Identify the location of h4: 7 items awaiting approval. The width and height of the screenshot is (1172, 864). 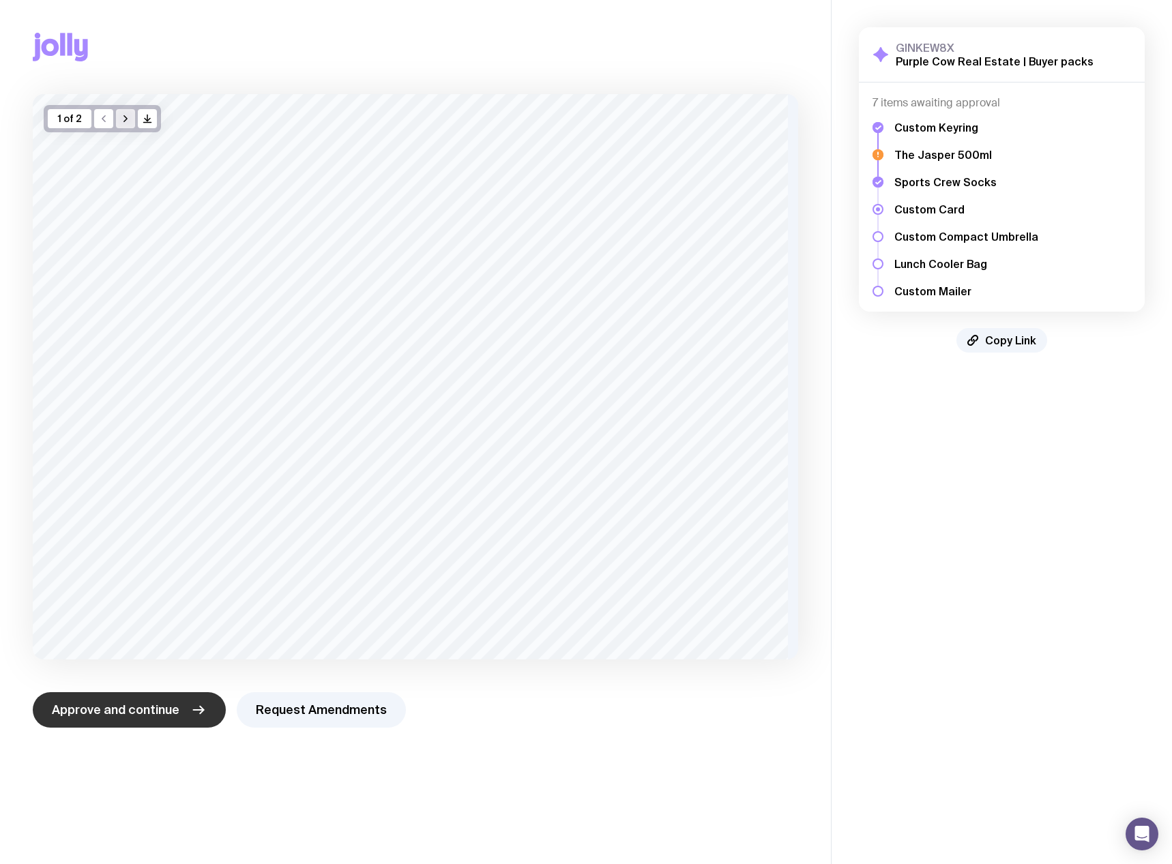
(1002, 103).